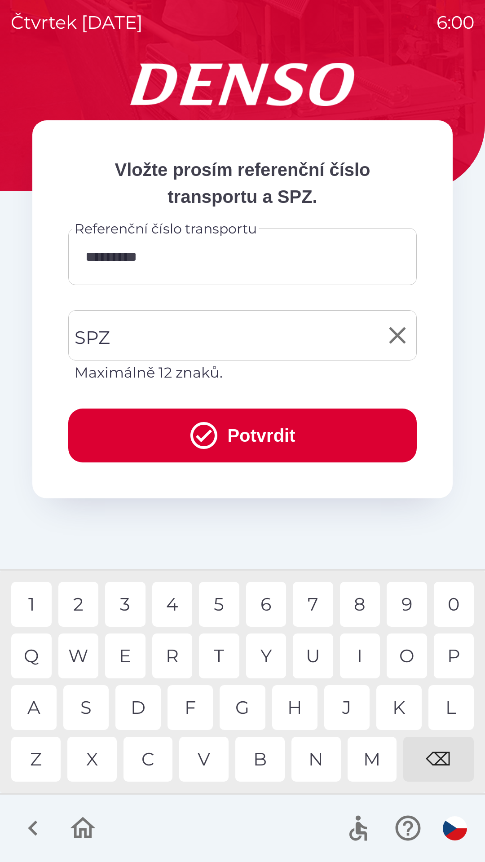  What do you see at coordinates (166, 229) in the screenshot?
I see `label: Referenční číslo transportu` at bounding box center [166, 229].